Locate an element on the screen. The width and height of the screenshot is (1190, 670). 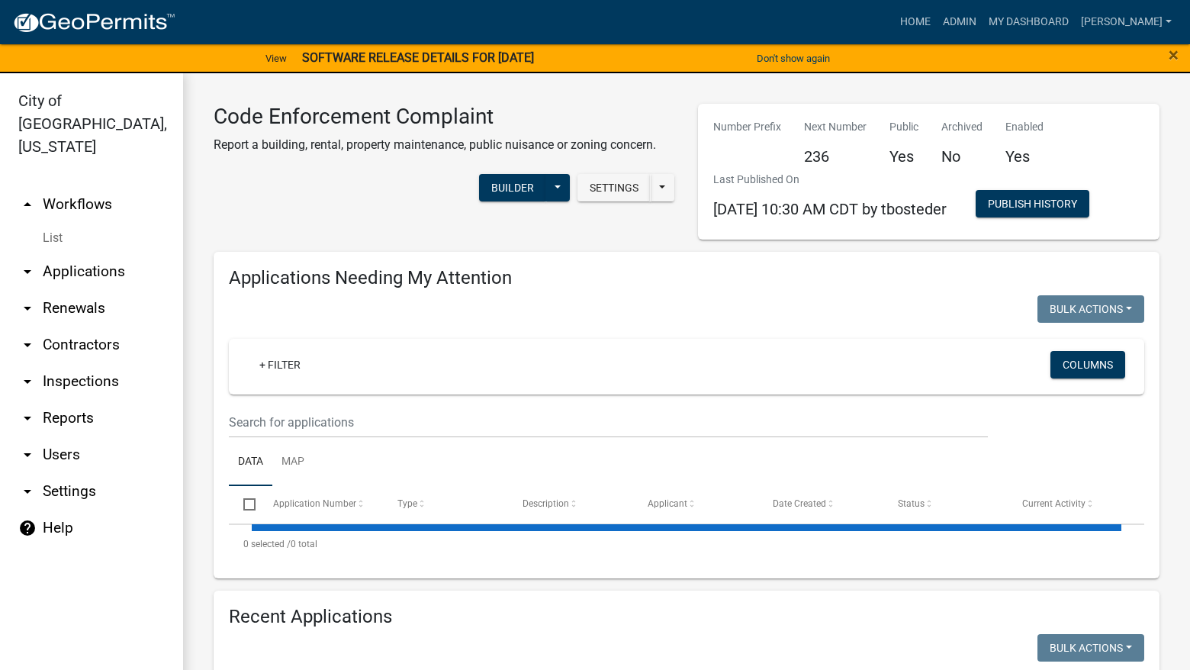
p: Number Prefix is located at coordinates (747, 127).